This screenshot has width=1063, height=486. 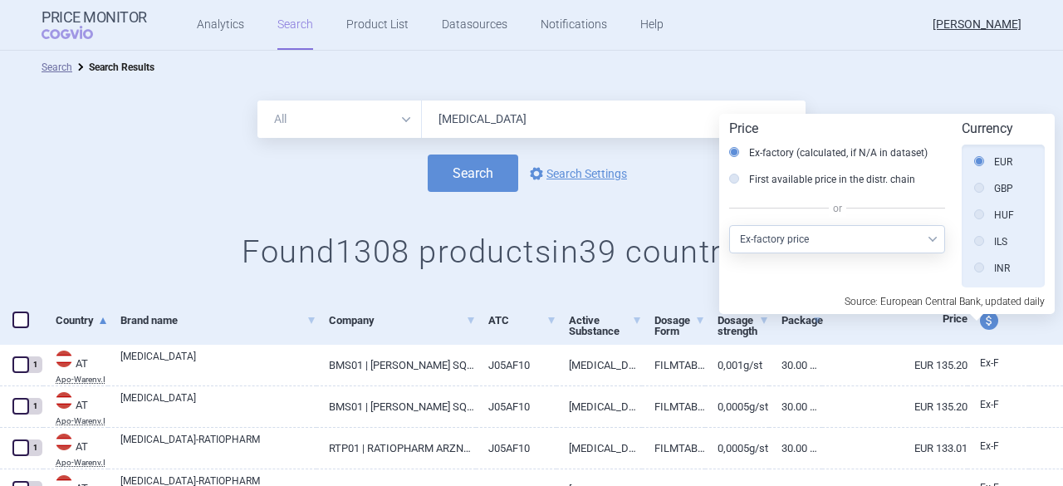 I want to click on a: Brand name, so click(x=218, y=320).